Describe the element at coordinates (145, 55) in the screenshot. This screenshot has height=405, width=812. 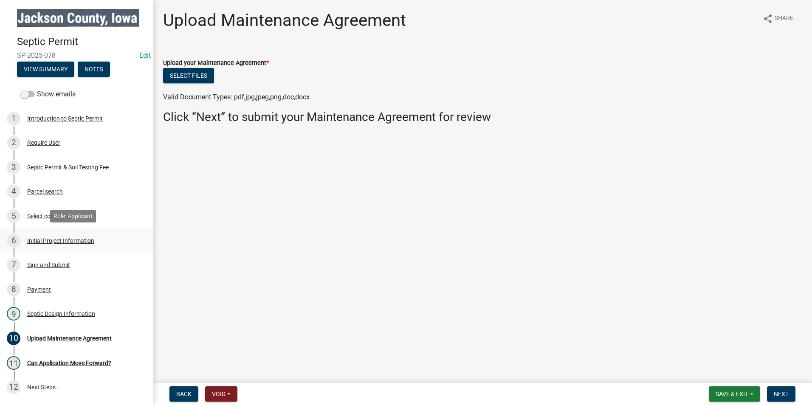
I see `wm-modal-confirm: Edit Application Number` at that location.